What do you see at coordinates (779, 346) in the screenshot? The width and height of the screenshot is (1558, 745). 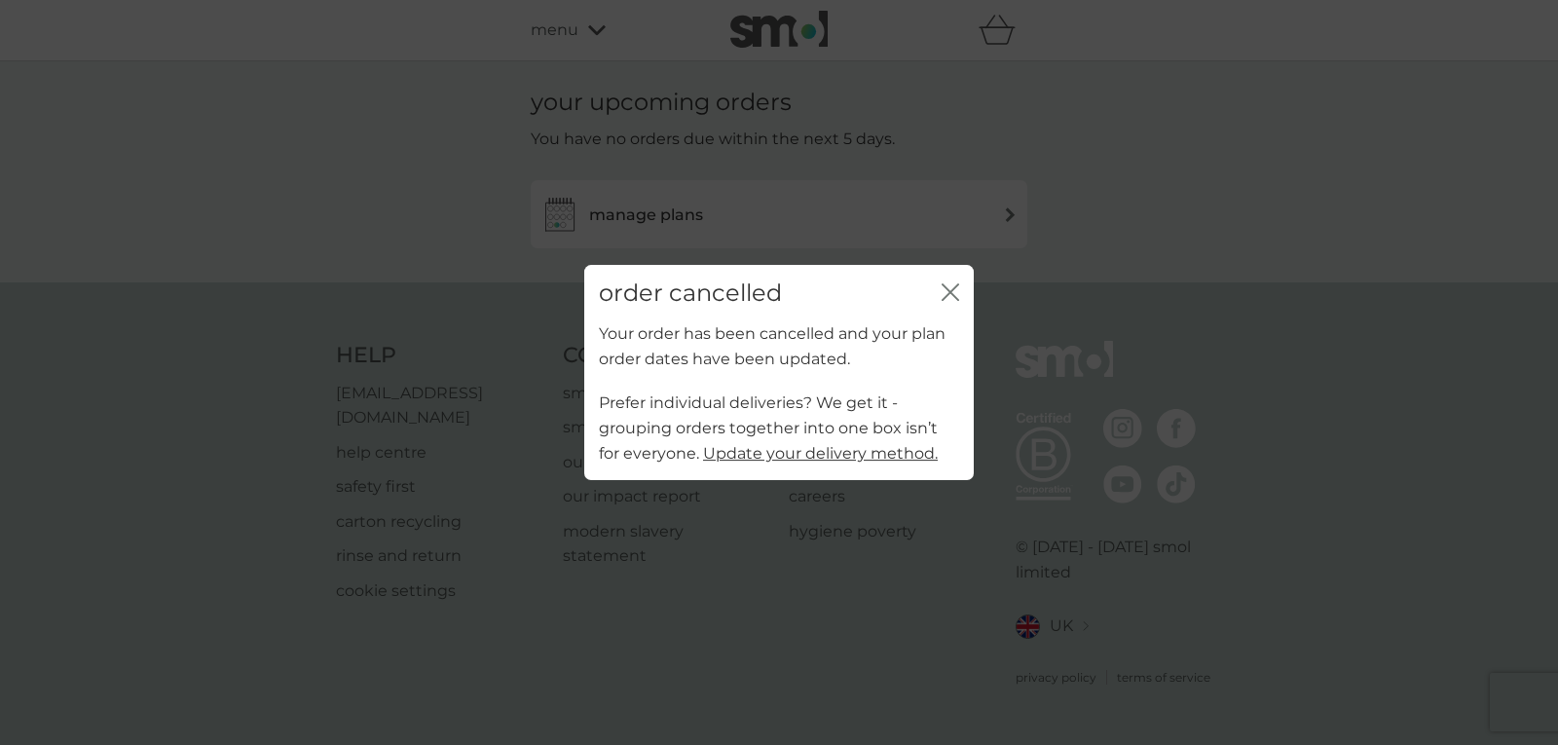 I see `p: Your order has been cancelled and your plan order dates have been updated.` at bounding box center [779, 346].